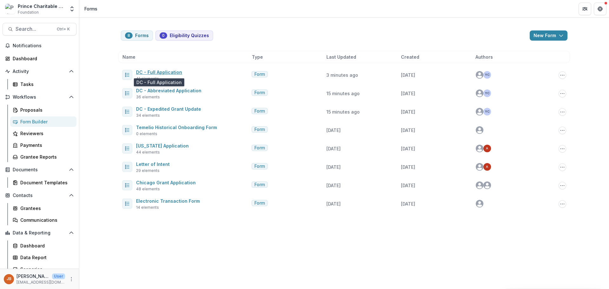 The width and height of the screenshot is (609, 289). I want to click on a: Reviewers, so click(43, 133).